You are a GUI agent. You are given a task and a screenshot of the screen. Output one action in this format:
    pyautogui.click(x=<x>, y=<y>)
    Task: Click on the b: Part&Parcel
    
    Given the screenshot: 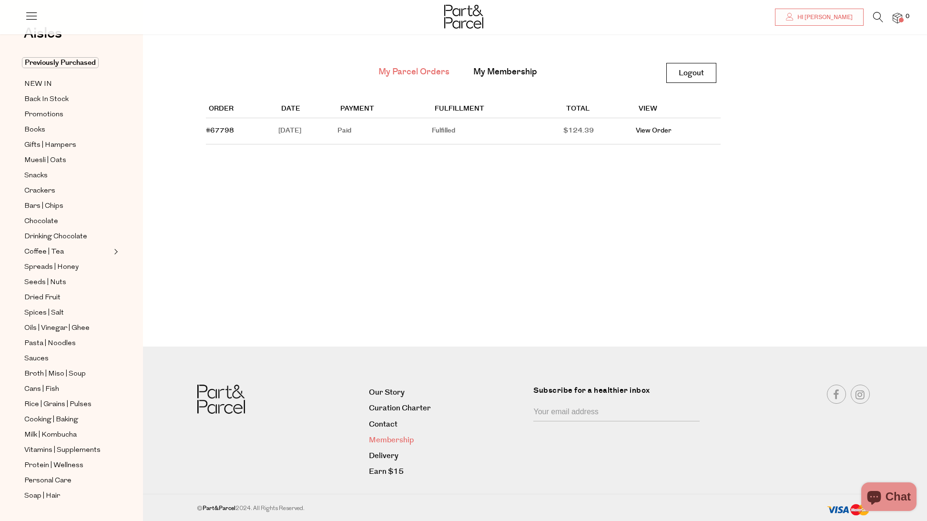 What is the action you would take?
    pyautogui.click(x=219, y=508)
    